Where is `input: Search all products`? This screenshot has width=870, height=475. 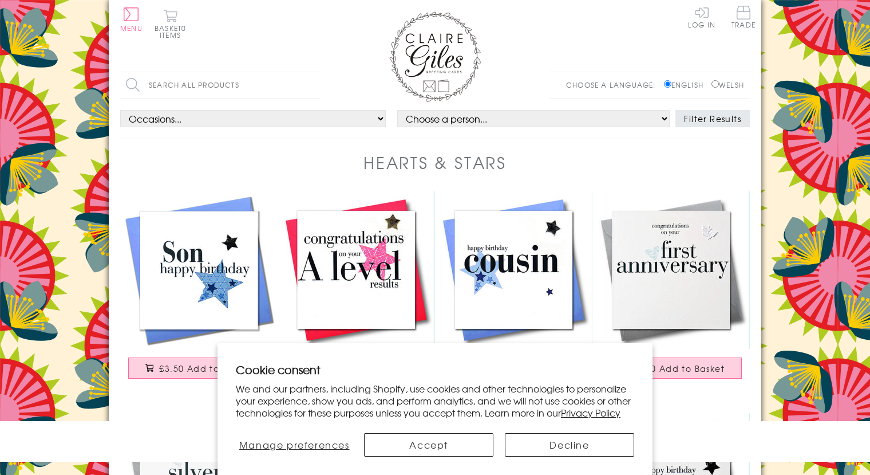
input: Search all products is located at coordinates (220, 85).